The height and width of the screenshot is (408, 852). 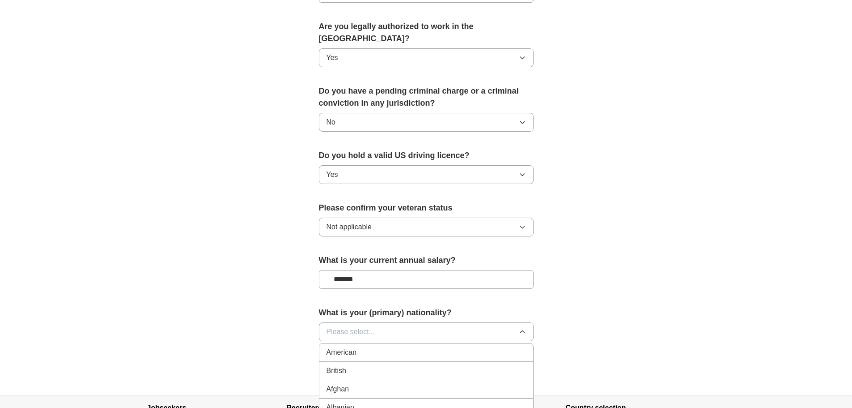 I want to click on span: Afghan, so click(x=338, y=389).